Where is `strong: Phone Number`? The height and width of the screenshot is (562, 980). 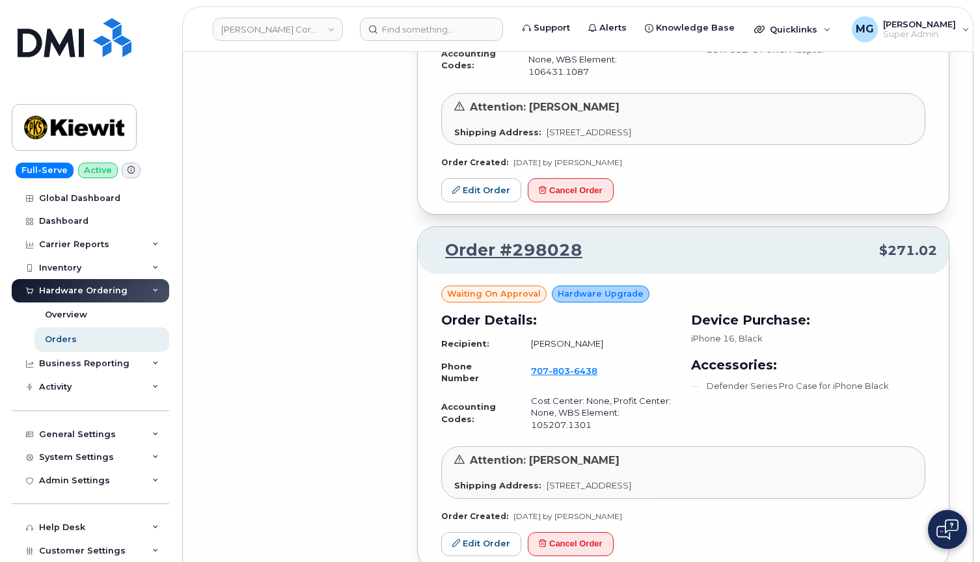
strong: Phone Number is located at coordinates (460, 372).